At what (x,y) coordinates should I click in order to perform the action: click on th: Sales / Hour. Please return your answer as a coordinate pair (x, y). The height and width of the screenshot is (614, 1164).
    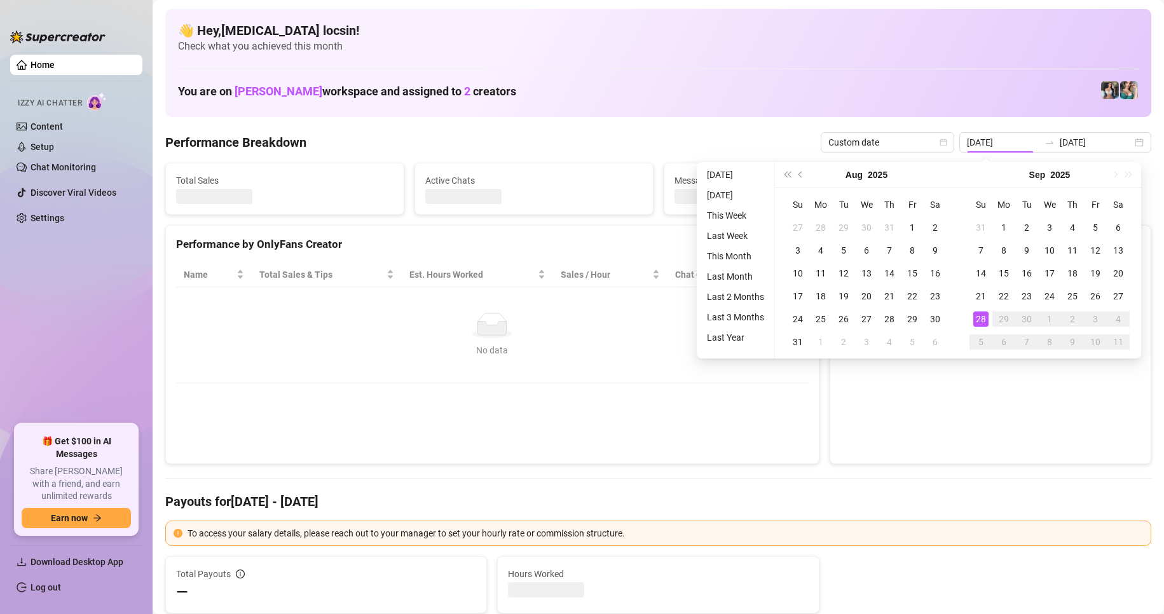
    Looking at the image, I should click on (610, 275).